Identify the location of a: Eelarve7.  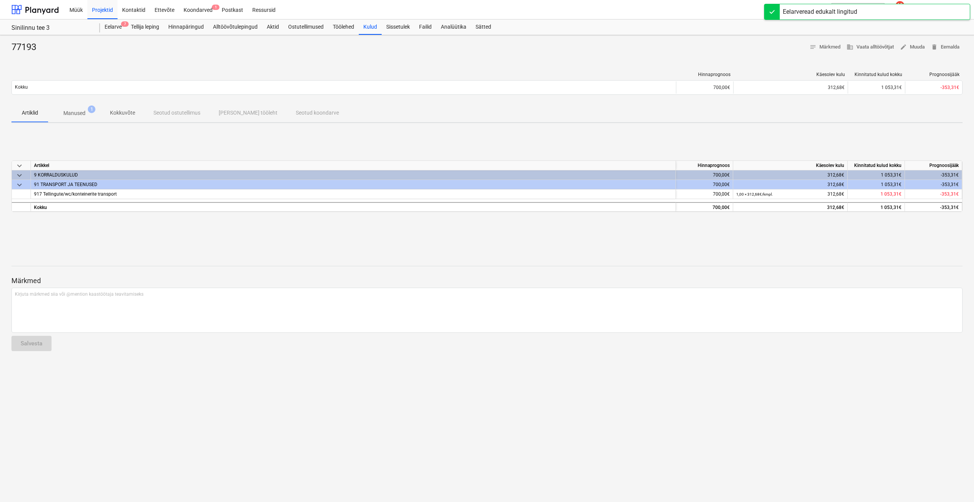
(113, 27).